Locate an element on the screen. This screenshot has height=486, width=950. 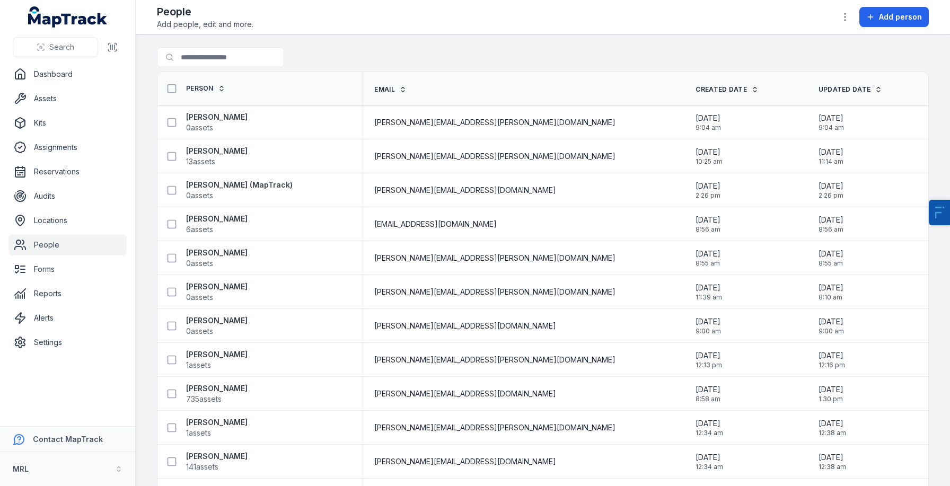
a: Alerts is located at coordinates (67, 318).